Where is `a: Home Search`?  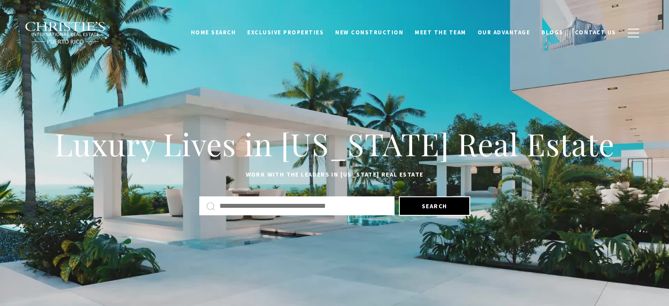 a: Home Search is located at coordinates (213, 33).